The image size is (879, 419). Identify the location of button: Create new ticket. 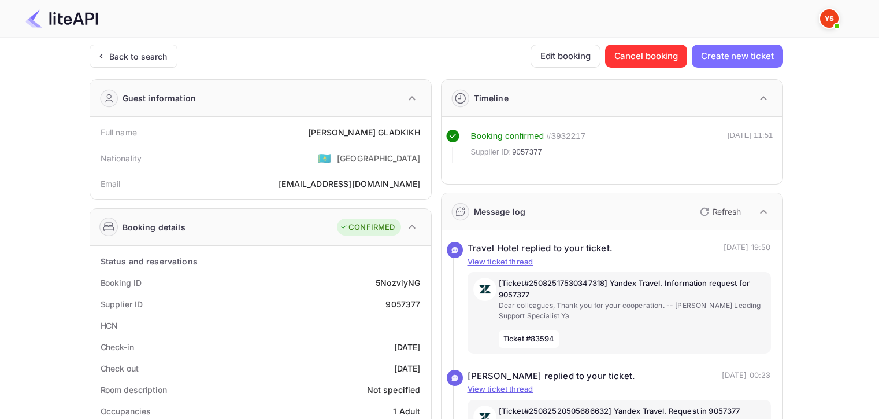
(737, 56).